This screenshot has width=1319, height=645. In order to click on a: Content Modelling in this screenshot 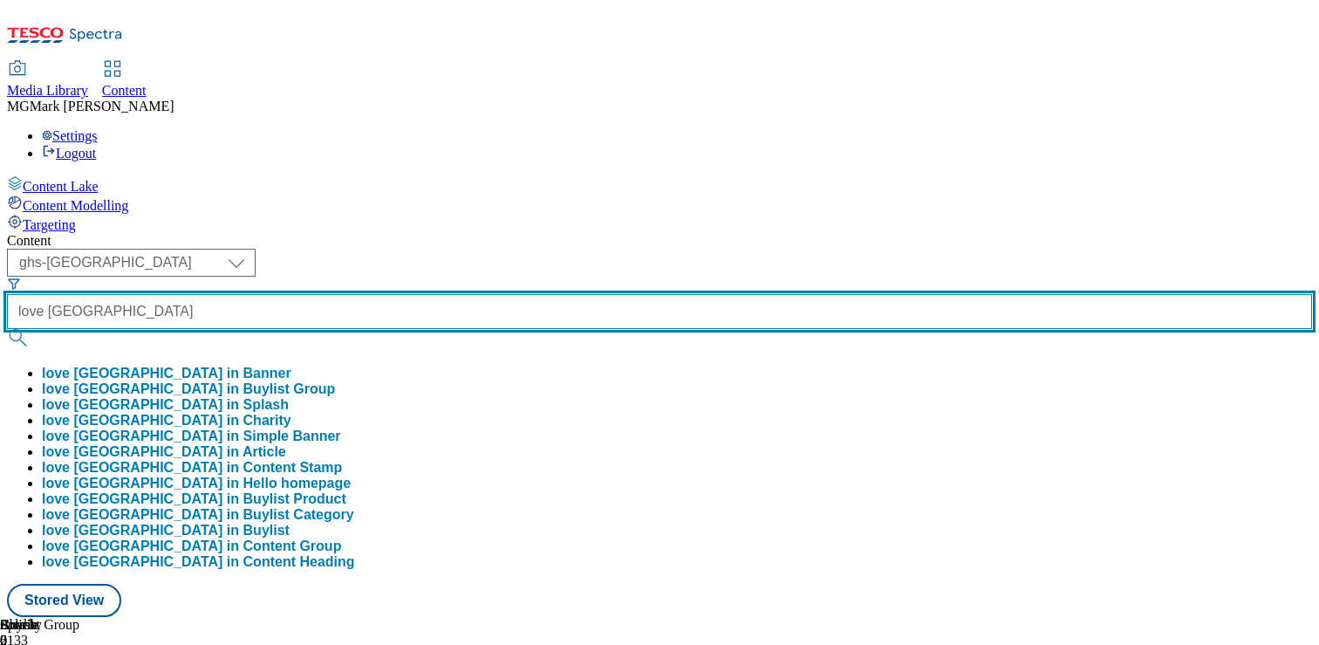, I will do `click(660, 204)`.